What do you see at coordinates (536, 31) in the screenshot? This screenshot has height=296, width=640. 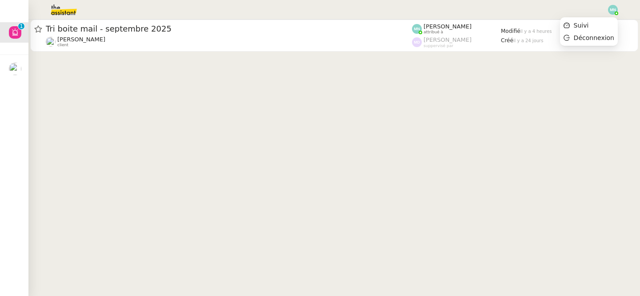 I see `span: il y a 4 heures` at bounding box center [536, 31].